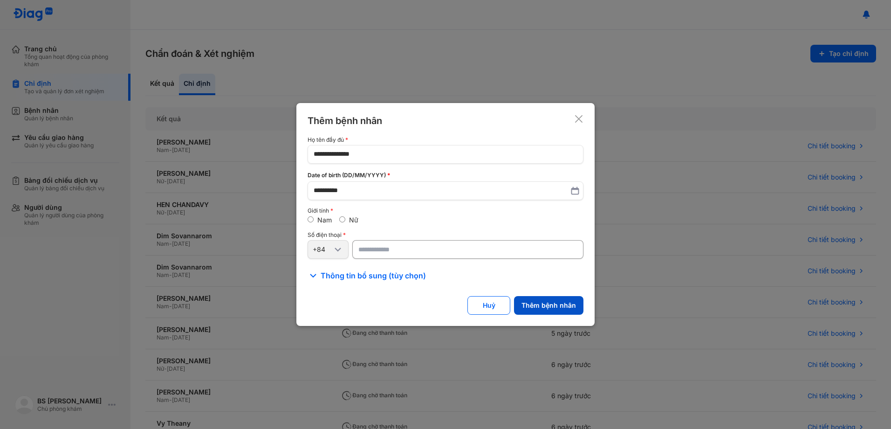 The image size is (891, 429). Describe the element at coordinates (446, 211) in the screenshot. I see `div: Giới tính` at that location.